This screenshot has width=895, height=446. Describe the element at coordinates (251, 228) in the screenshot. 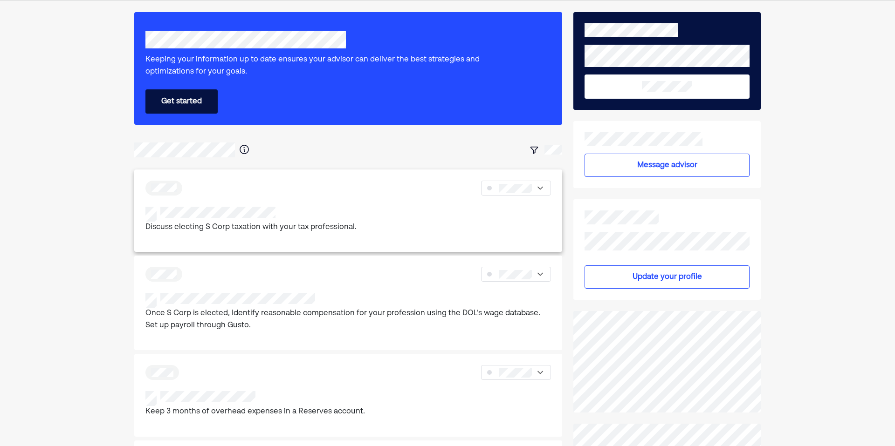

I see `p: Discuss electing S Corp taxation with your tax professional.` at that location.